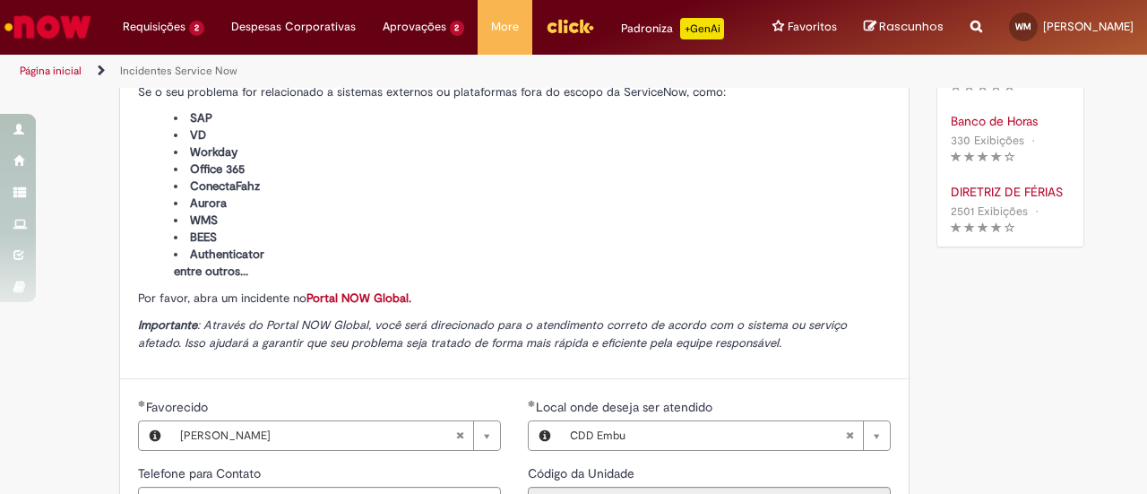 The height and width of the screenshot is (494, 1147). I want to click on span: entre outros..., so click(211, 271).